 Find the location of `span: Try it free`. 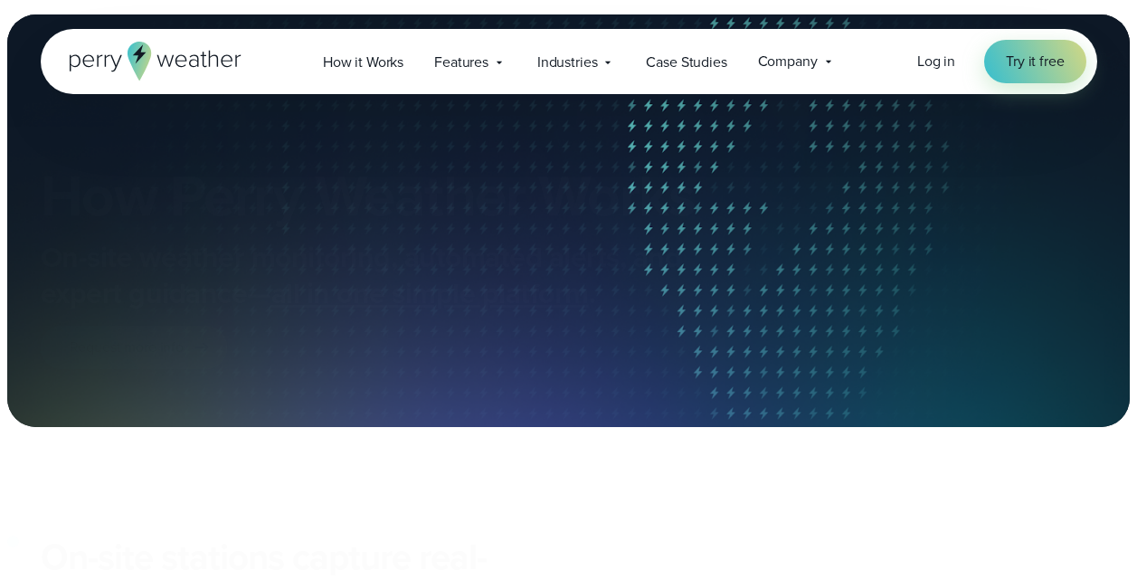

span: Try it free is located at coordinates (1034, 61).